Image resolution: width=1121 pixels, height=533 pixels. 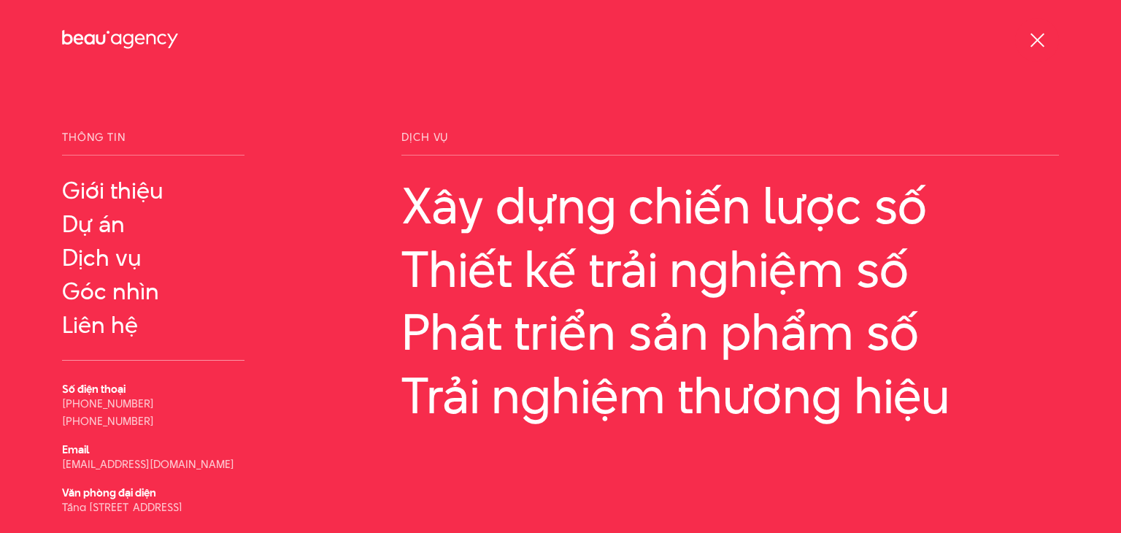 I want to click on a: Giới thiệu, so click(x=153, y=190).